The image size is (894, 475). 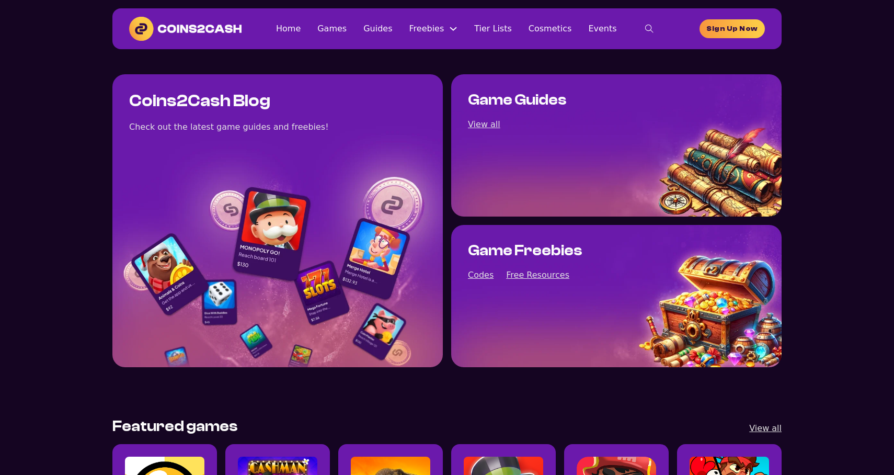 What do you see at coordinates (550, 28) in the screenshot?
I see `a: Cosmetics` at bounding box center [550, 28].